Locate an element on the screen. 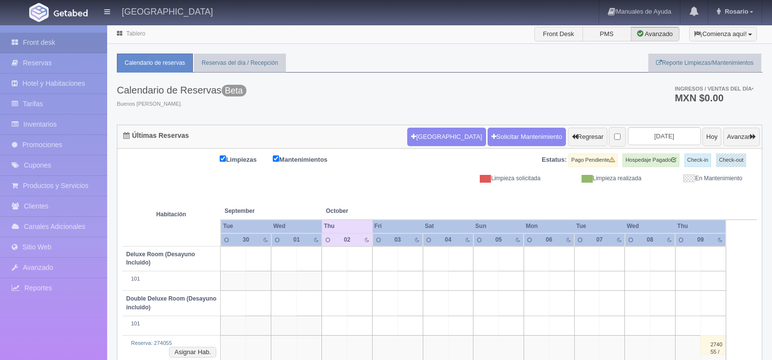  button: Avanzar is located at coordinates (741, 137).